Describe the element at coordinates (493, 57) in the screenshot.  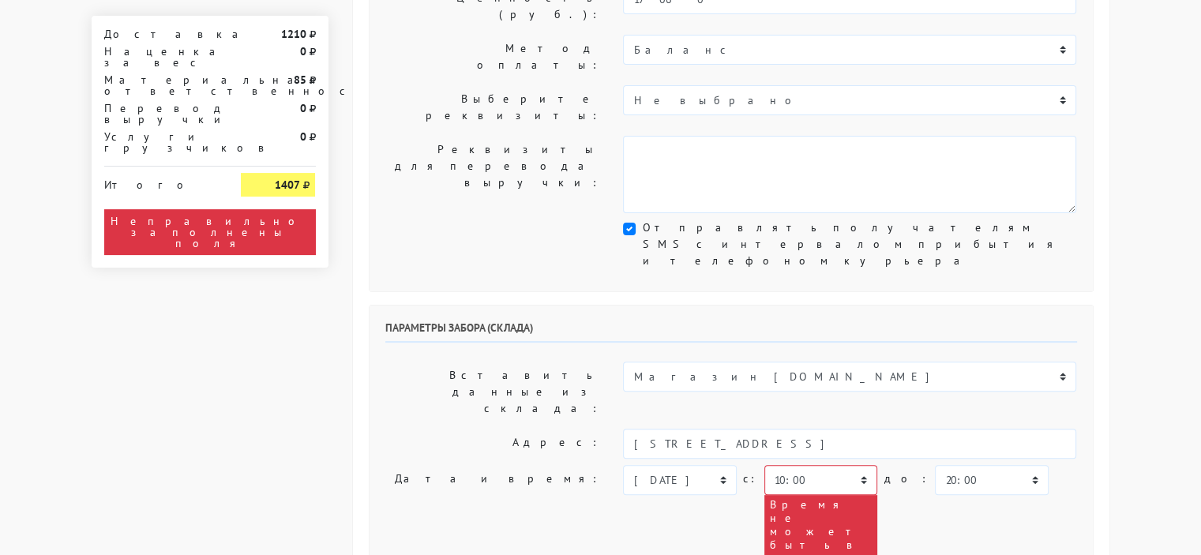
I see `label: Метод оплаты:` at that location.